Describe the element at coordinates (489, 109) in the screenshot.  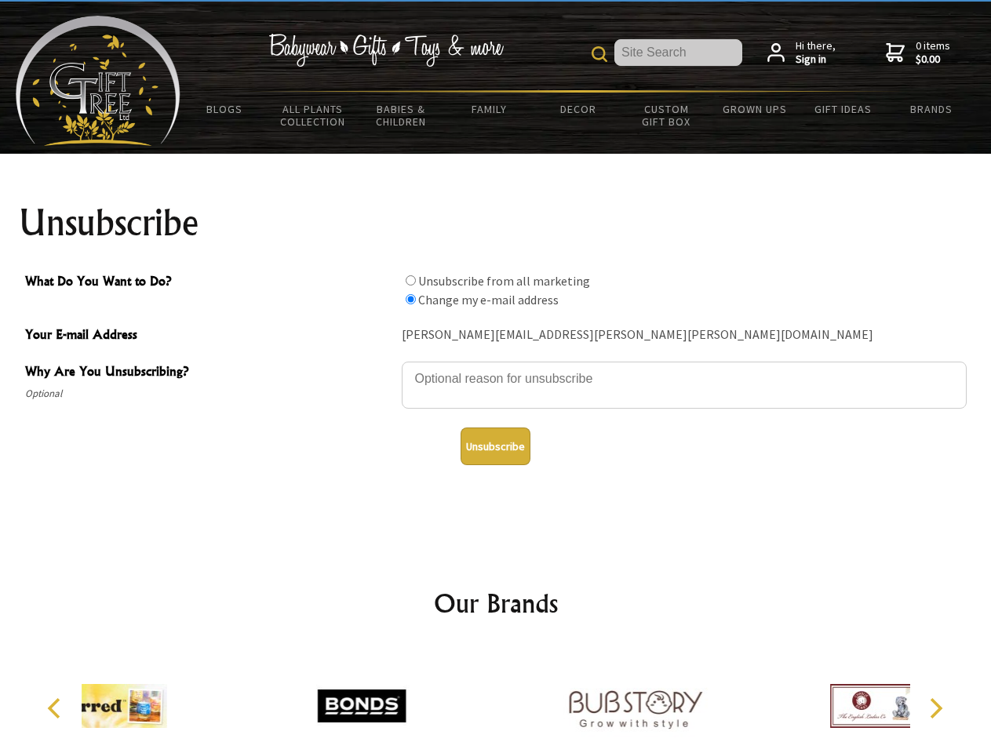
I see `a: Family` at that location.